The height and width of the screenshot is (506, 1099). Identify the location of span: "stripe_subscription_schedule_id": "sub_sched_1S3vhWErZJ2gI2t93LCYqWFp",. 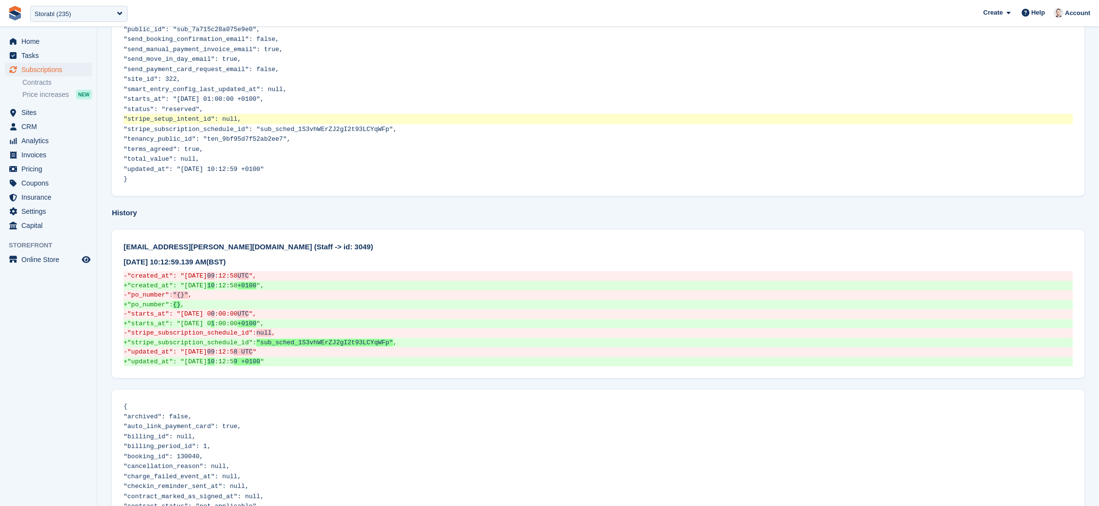
(260, 129).